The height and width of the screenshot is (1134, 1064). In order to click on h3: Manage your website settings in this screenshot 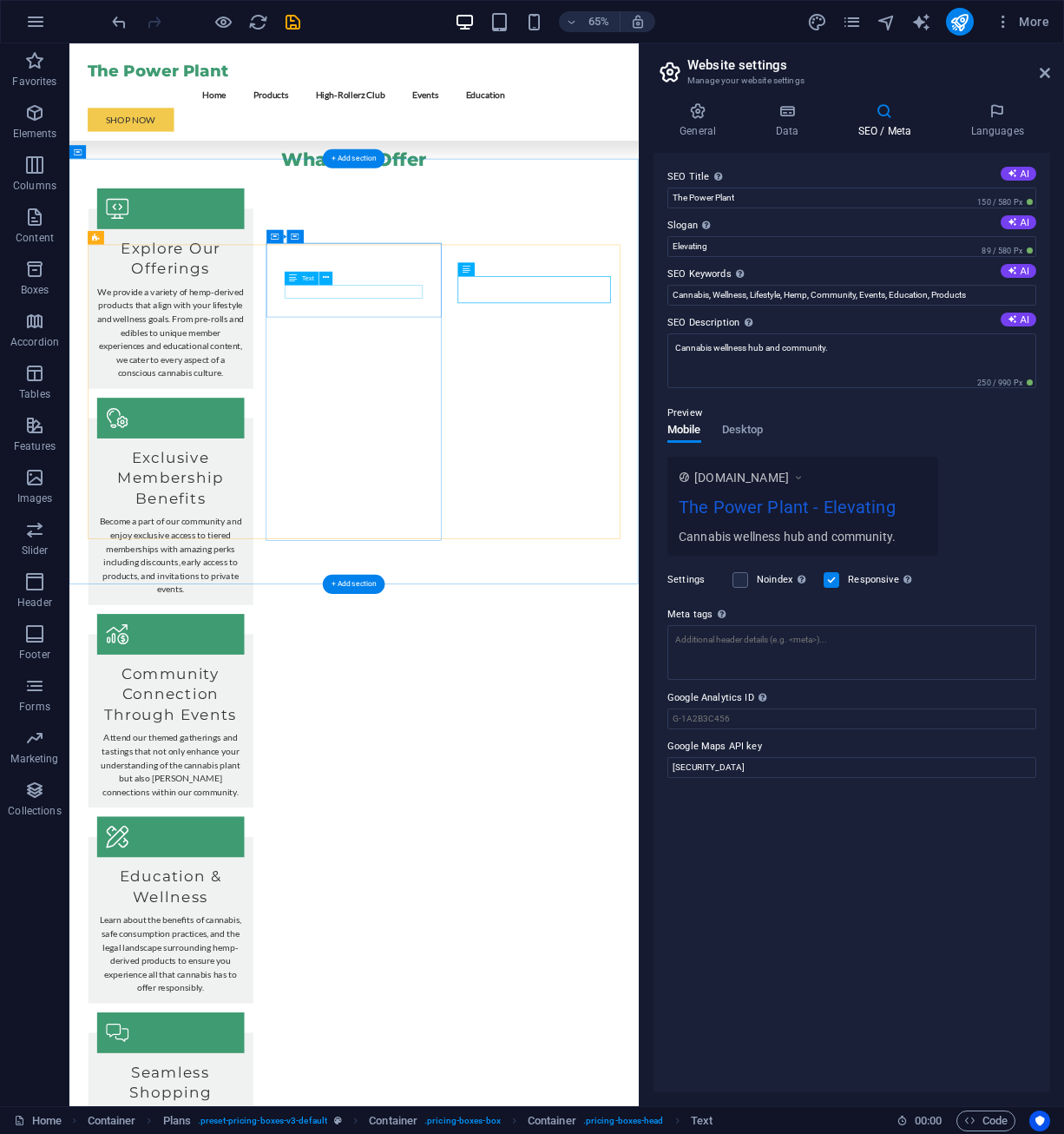, I will do `click(851, 81)`.